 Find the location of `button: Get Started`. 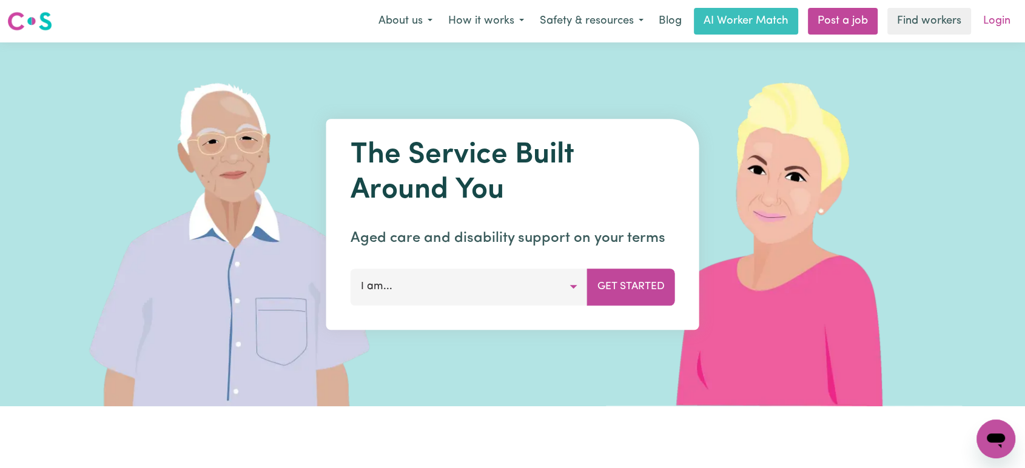

button: Get Started is located at coordinates (630, 287).